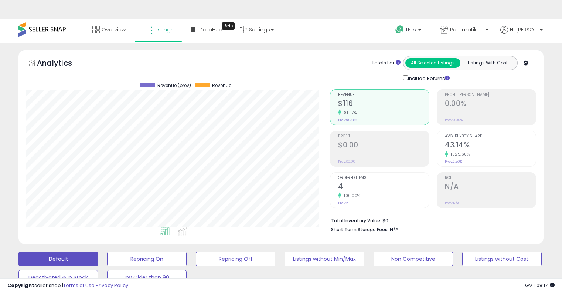  What do you see at coordinates (491, 178) in the screenshot?
I see `span: ROI` at bounding box center [491, 178].